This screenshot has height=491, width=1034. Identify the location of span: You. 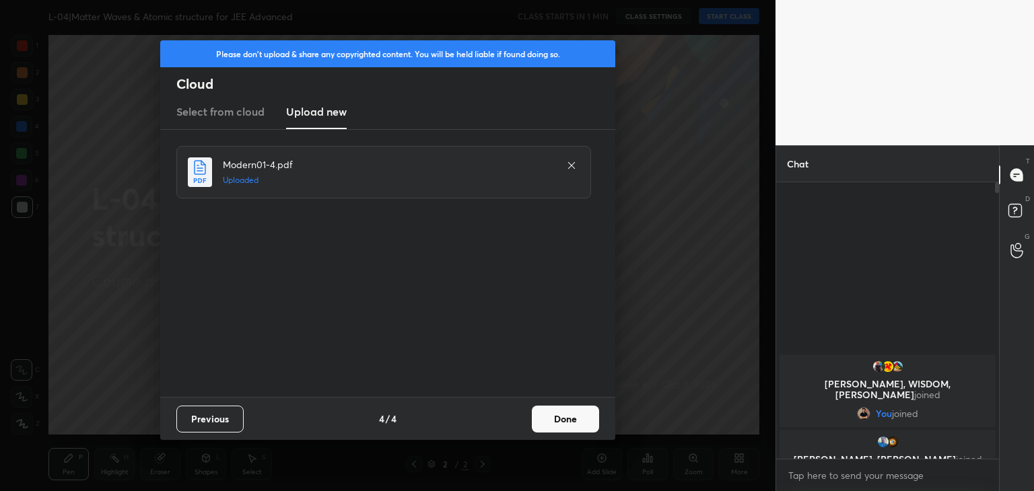
(884, 414).